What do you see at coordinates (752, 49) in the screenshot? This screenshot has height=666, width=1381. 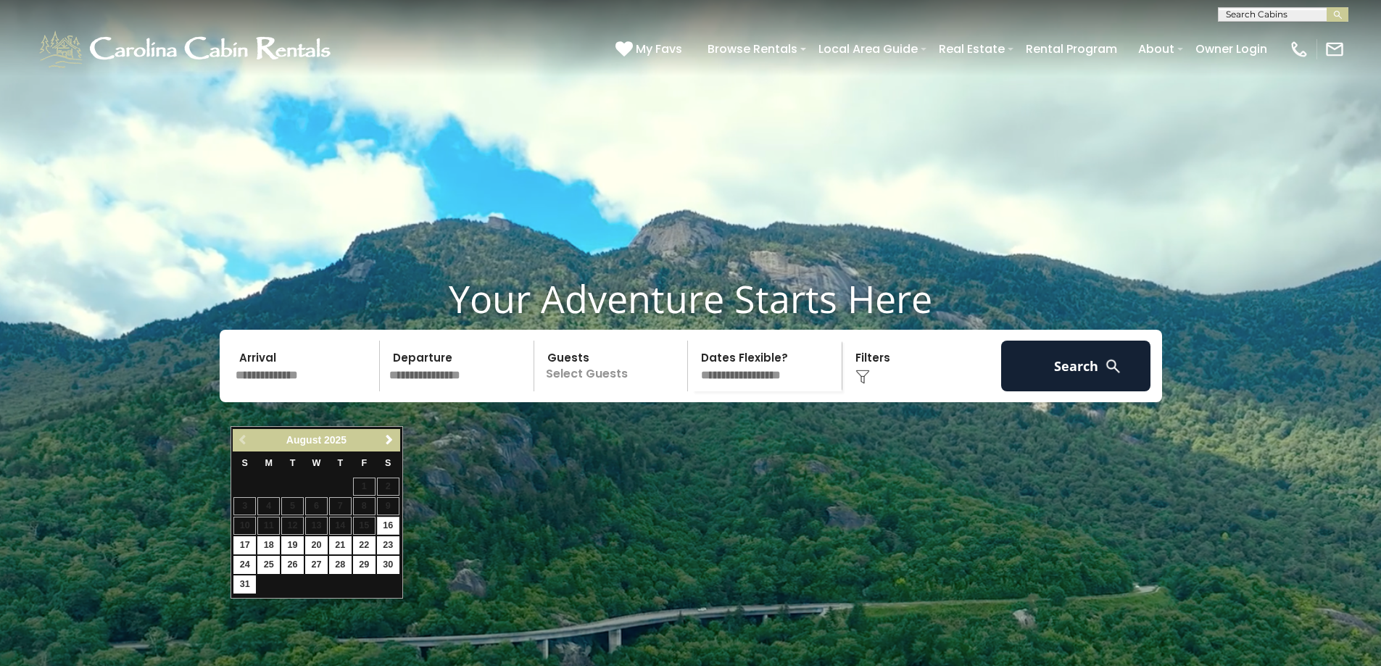 I see `a: Browse Rentals` at bounding box center [752, 49].